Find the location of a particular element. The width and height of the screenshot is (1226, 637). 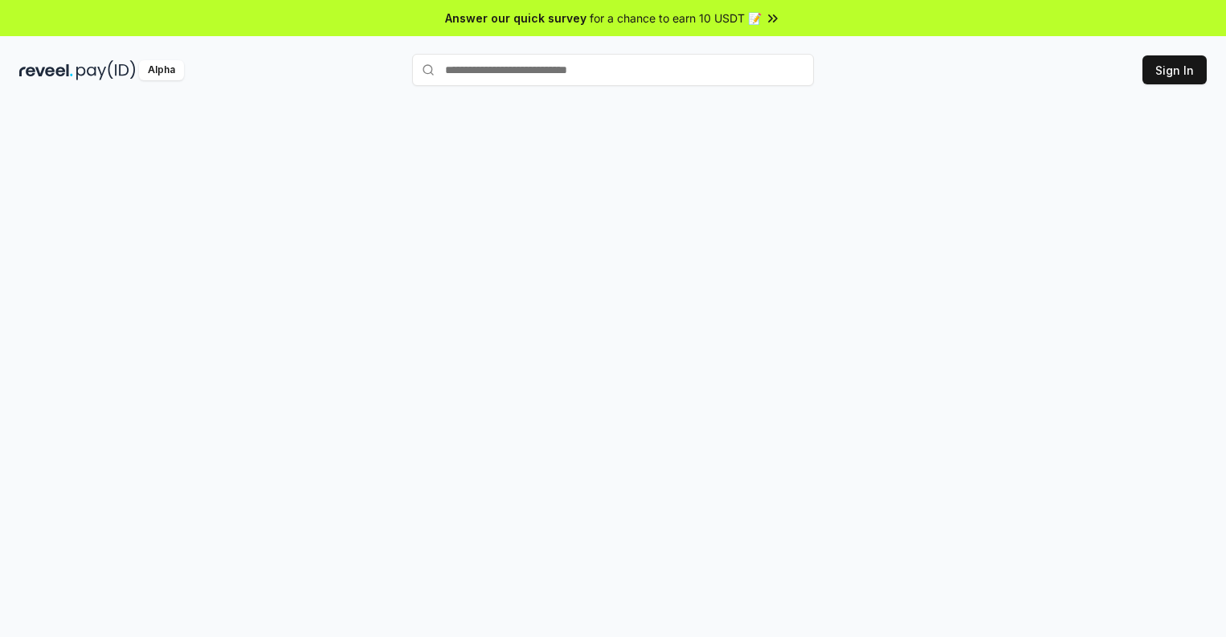

div: Alpha is located at coordinates (162, 70).